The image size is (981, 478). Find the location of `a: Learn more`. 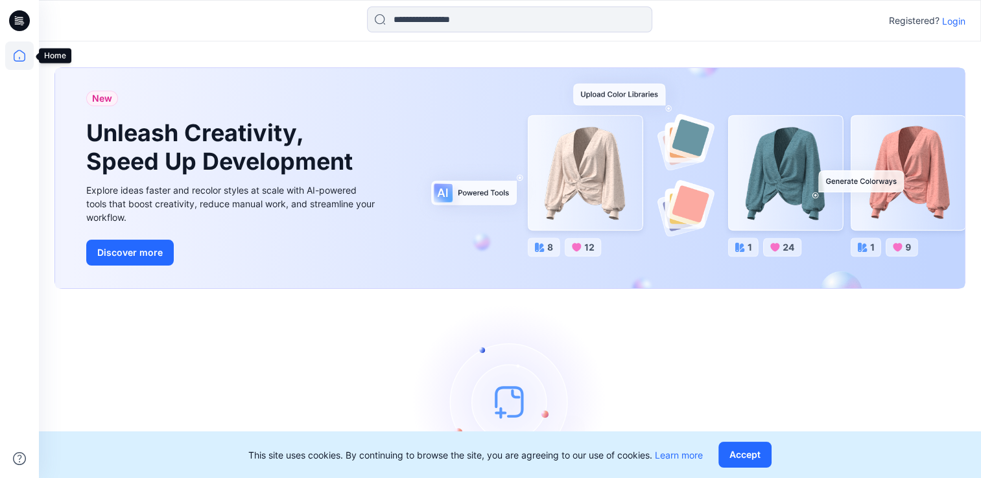

a: Learn more is located at coordinates (679, 455).